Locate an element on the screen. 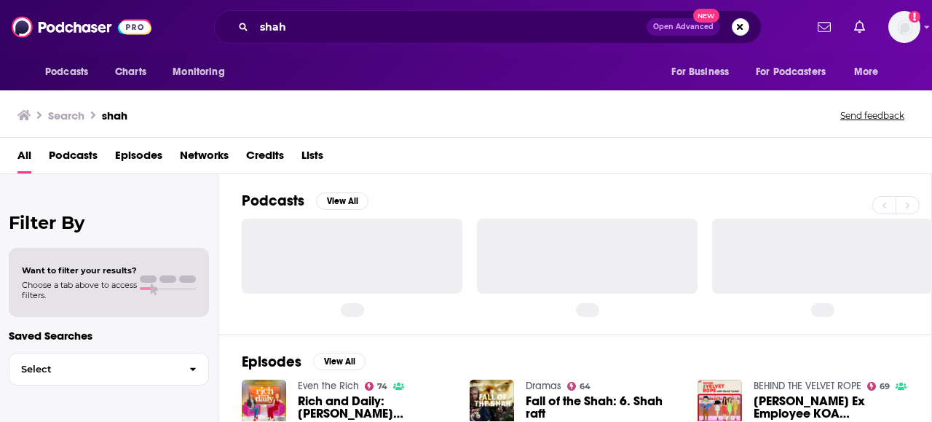  span: Open Advanced is located at coordinates (683, 27).